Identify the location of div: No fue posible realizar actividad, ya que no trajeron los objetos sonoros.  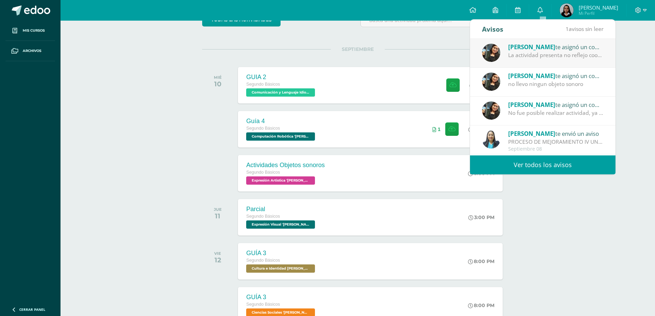
(556, 113).